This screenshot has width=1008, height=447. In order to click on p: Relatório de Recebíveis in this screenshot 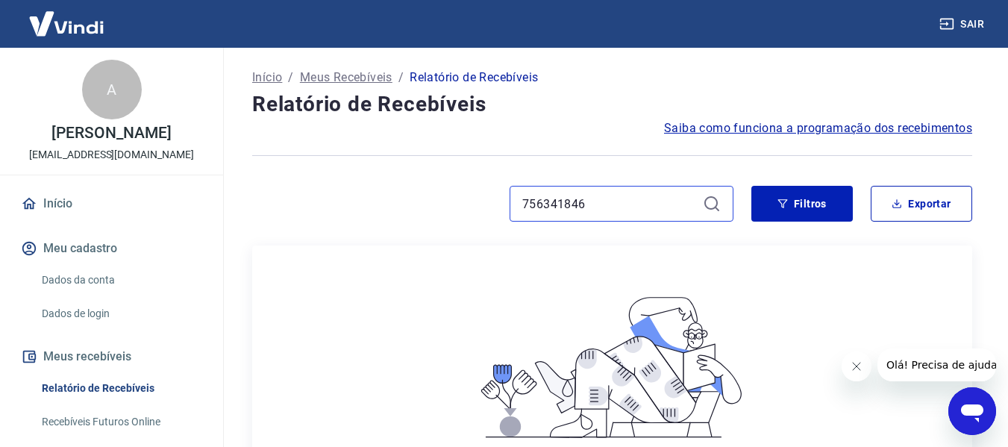, I will do `click(474, 78)`.